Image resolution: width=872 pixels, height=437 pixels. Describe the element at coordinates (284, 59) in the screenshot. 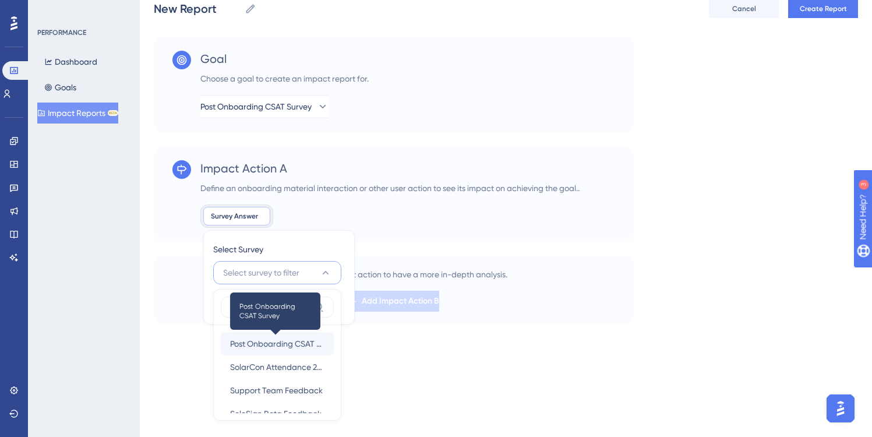

I see `div: Goal` at that location.